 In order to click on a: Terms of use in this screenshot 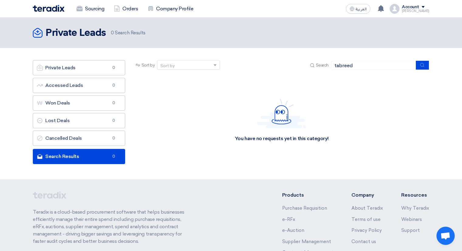, I will do `click(366, 219)`.